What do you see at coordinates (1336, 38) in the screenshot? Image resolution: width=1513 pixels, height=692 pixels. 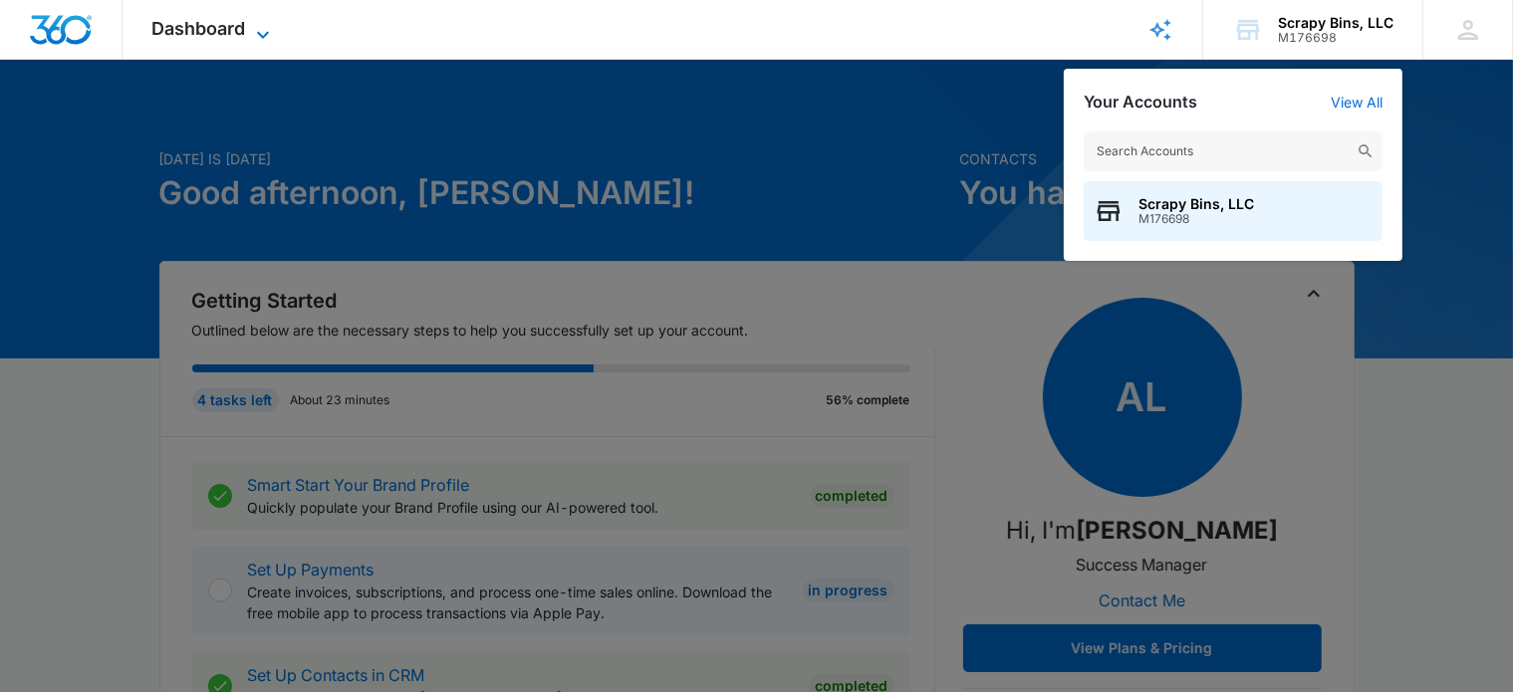 I see `div: account id` at bounding box center [1336, 38].